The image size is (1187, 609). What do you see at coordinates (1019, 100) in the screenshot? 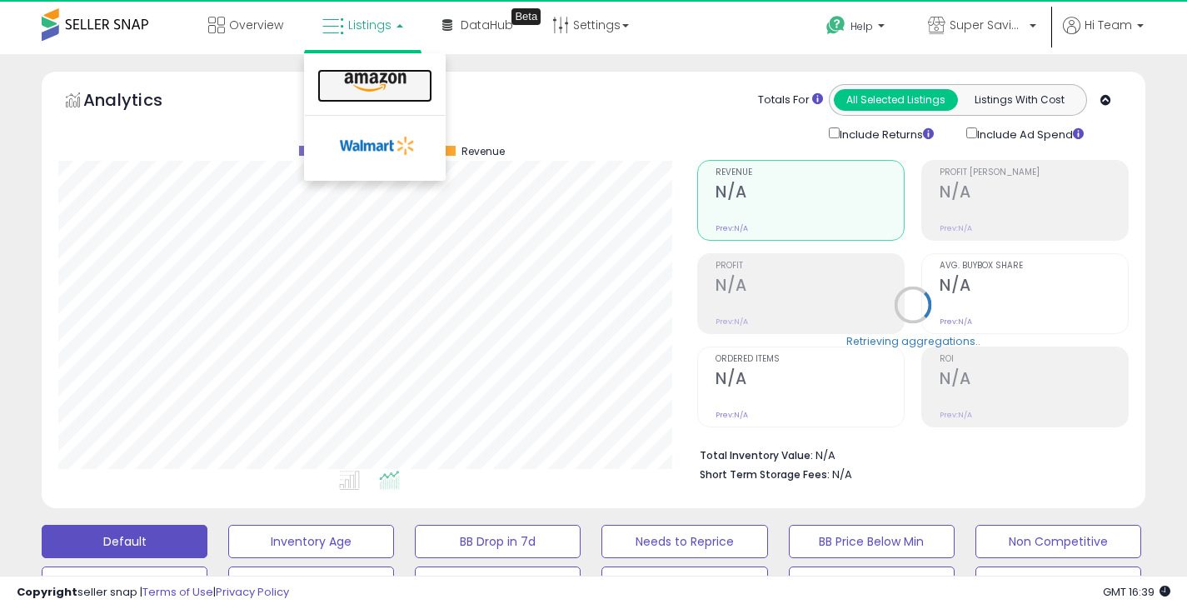
I see `button: Listings With Cost` at bounding box center [1019, 100].